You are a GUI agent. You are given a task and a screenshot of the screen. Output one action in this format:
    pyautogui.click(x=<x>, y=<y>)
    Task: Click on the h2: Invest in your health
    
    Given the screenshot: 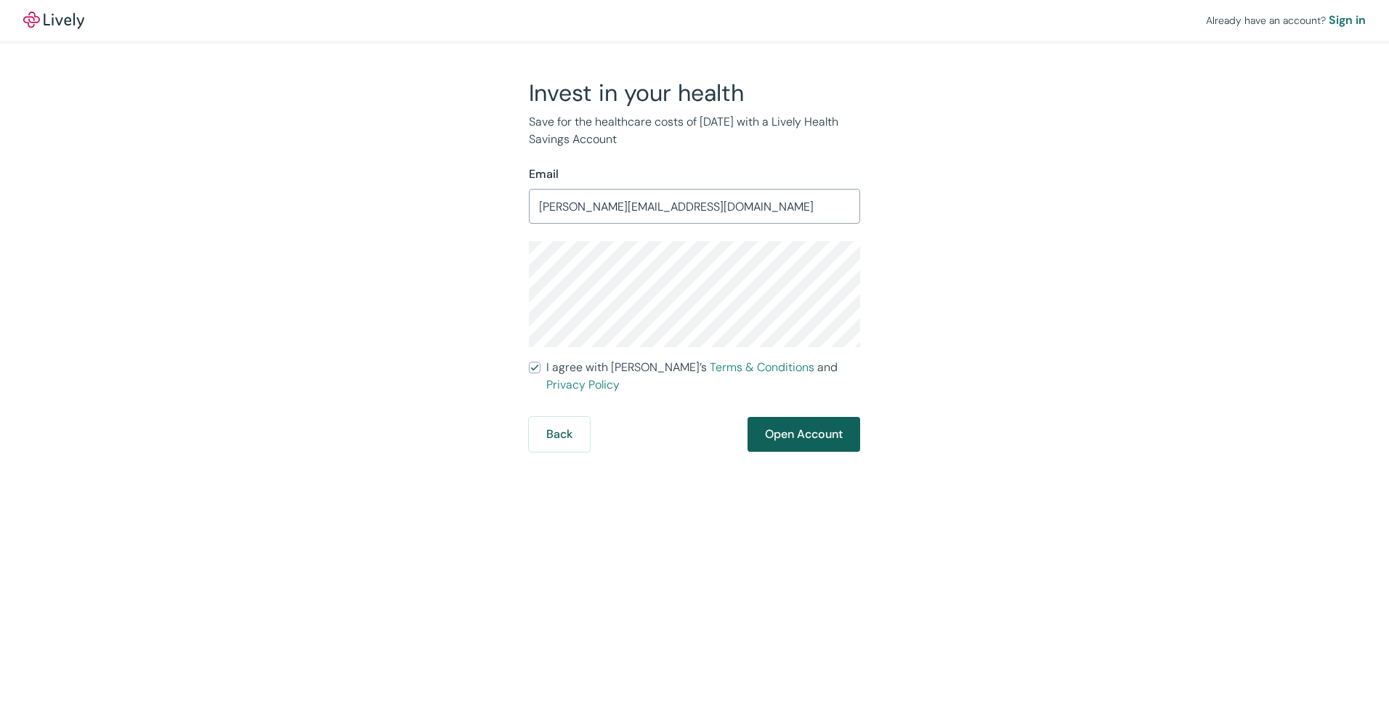 What is the action you would take?
    pyautogui.click(x=695, y=93)
    